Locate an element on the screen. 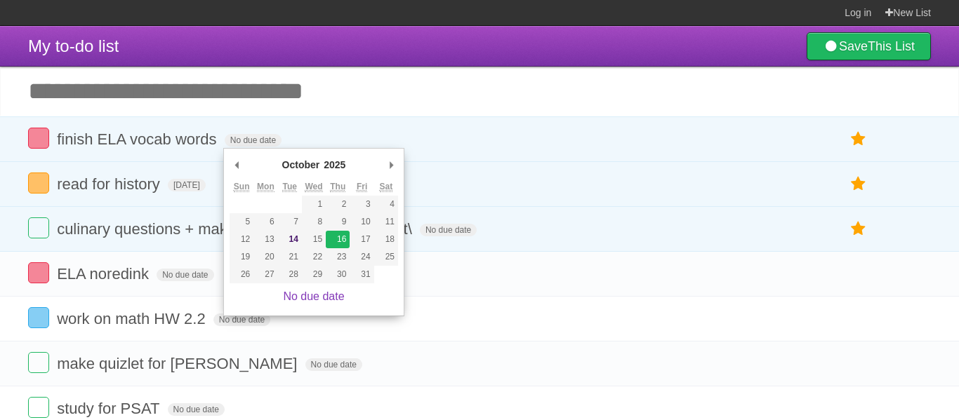 The height and width of the screenshot is (420, 959). button: 30 is located at coordinates (338, 274).